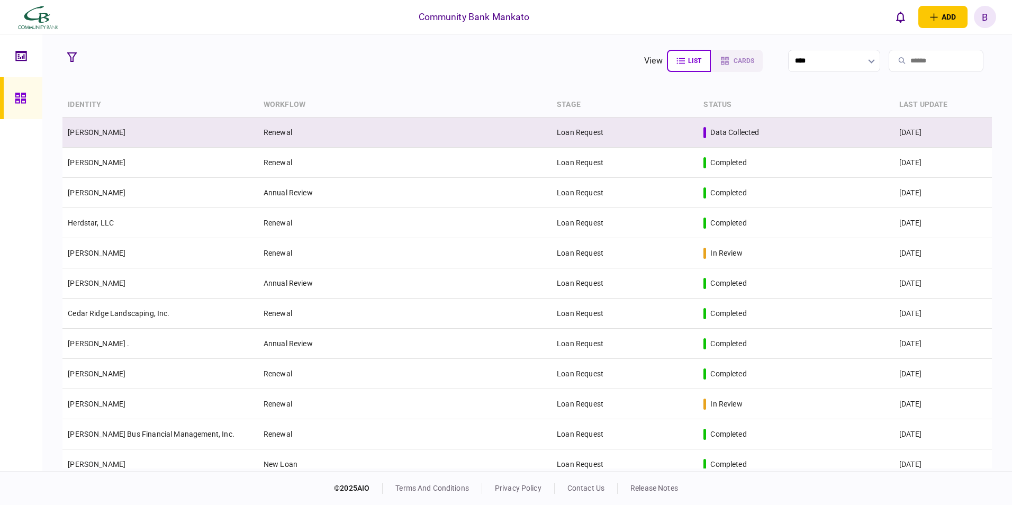  Describe the element at coordinates (358, 488) in the screenshot. I see `div: © 2025 AIO` at that location.